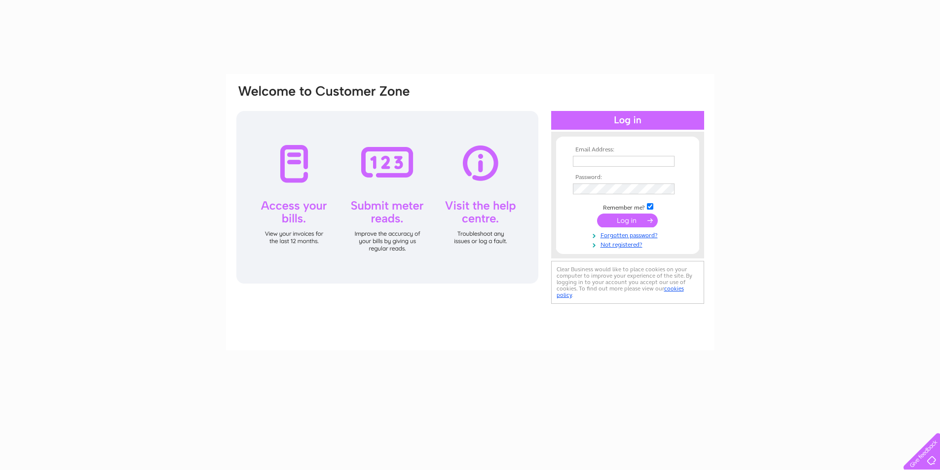 This screenshot has width=940, height=470. Describe the element at coordinates (628, 282) in the screenshot. I see `div: Clear Business would like to place cookies on your computer to improve your experience of the sit...` at that location.